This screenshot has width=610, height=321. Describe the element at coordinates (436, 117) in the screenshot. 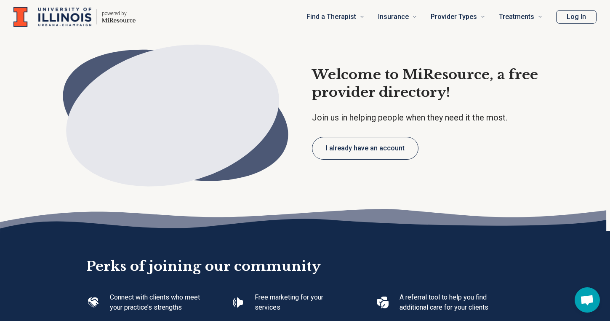

I see `p: Join us in helping people when they need it the most.` at that location.